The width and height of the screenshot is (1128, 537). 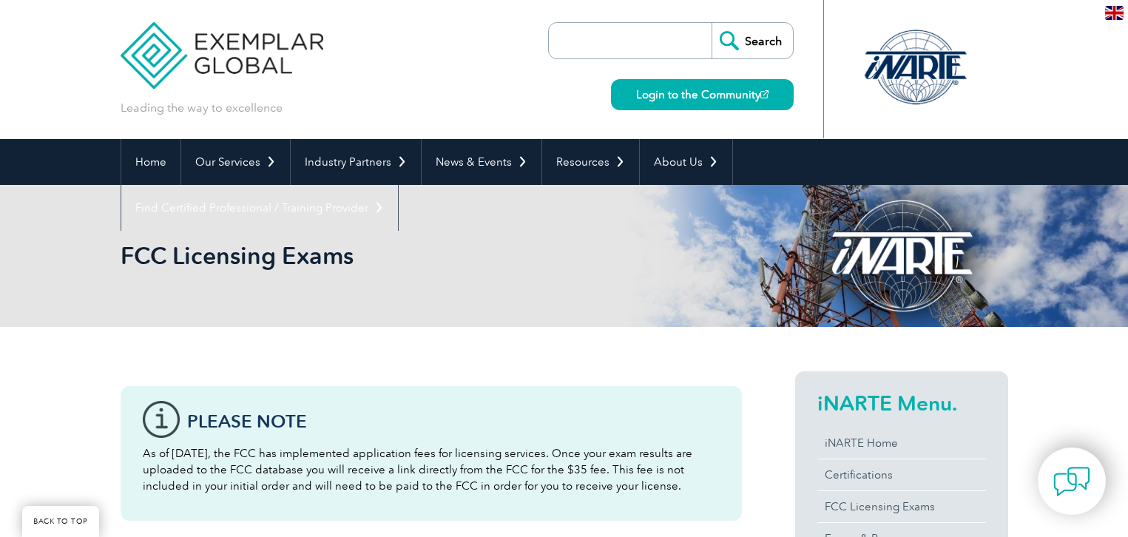 I want to click on a: Certifications, so click(x=901, y=475).